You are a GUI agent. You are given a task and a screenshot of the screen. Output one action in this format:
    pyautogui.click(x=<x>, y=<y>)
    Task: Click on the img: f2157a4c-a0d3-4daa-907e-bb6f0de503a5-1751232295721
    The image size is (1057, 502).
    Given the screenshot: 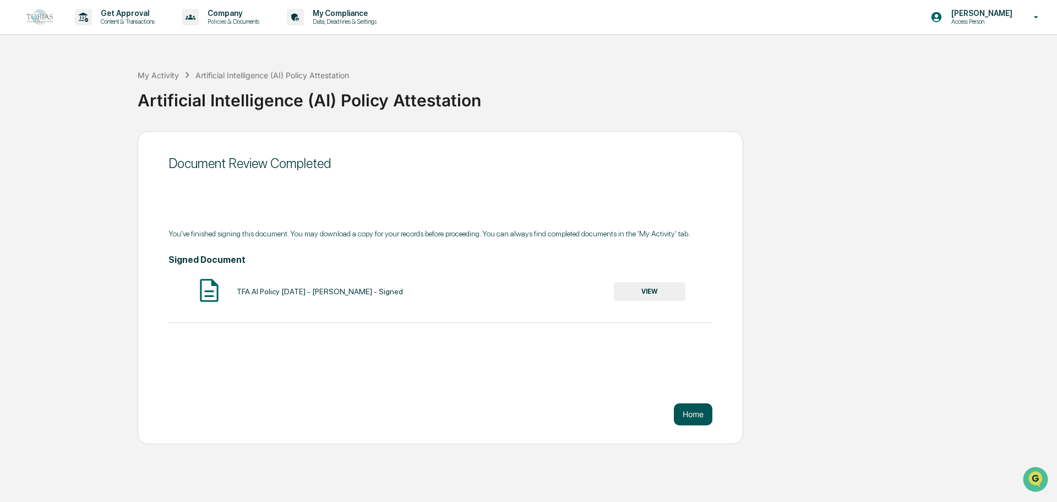 What is the action you would take?
    pyautogui.click(x=14, y=14)
    